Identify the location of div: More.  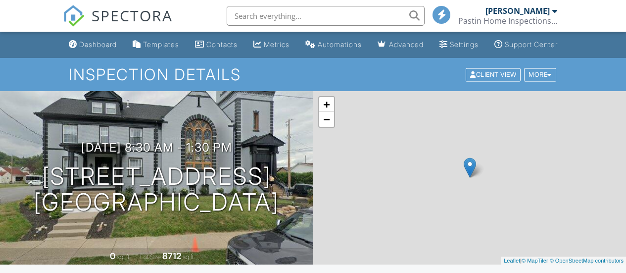
(540, 74).